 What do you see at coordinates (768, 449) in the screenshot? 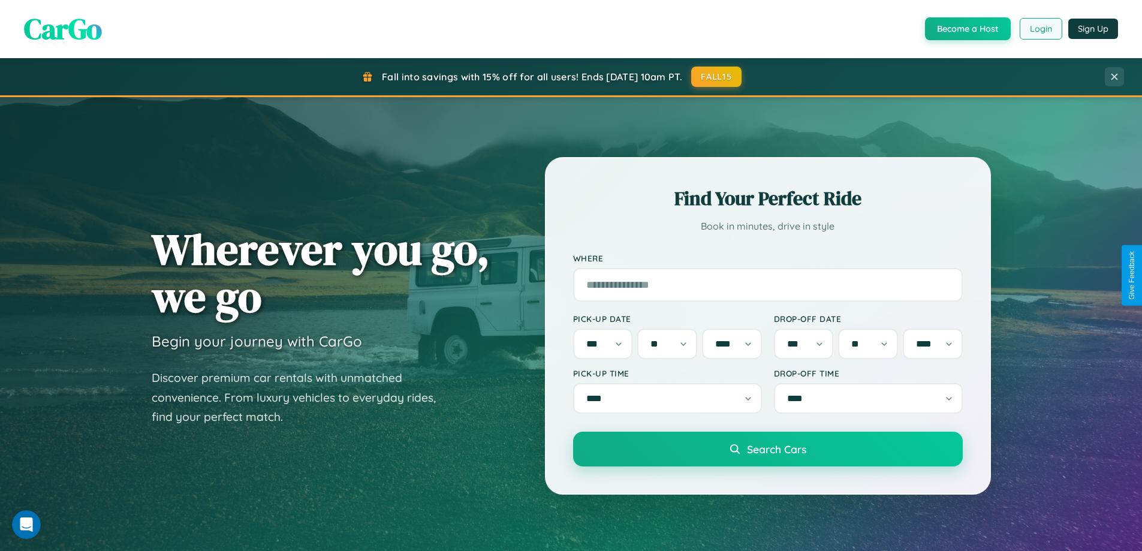
I see `button: Search Cars` at bounding box center [768, 449].